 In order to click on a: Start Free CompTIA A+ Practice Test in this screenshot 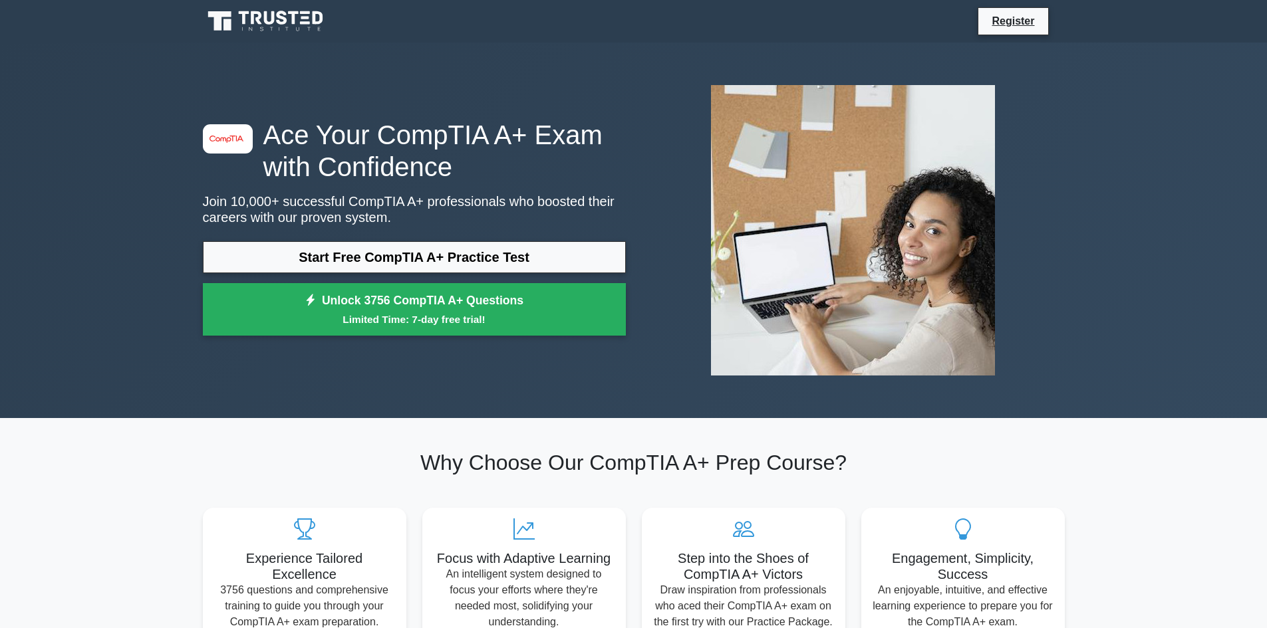, I will do `click(414, 257)`.